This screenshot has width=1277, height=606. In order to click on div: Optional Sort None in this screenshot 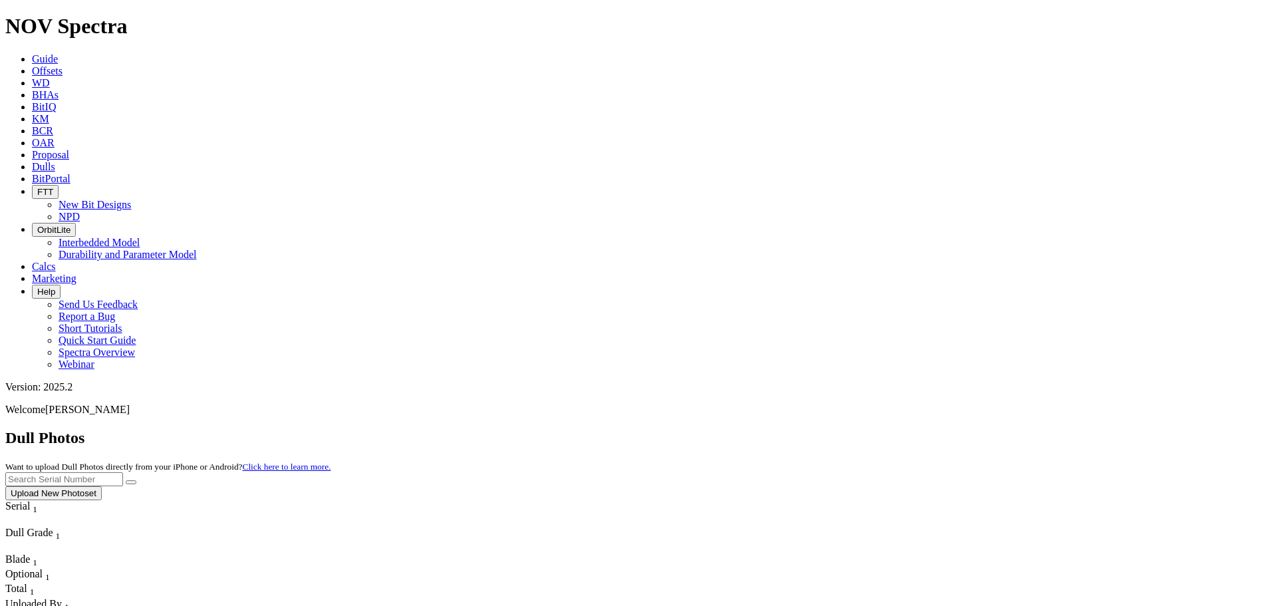, I will do `click(29, 575)`.